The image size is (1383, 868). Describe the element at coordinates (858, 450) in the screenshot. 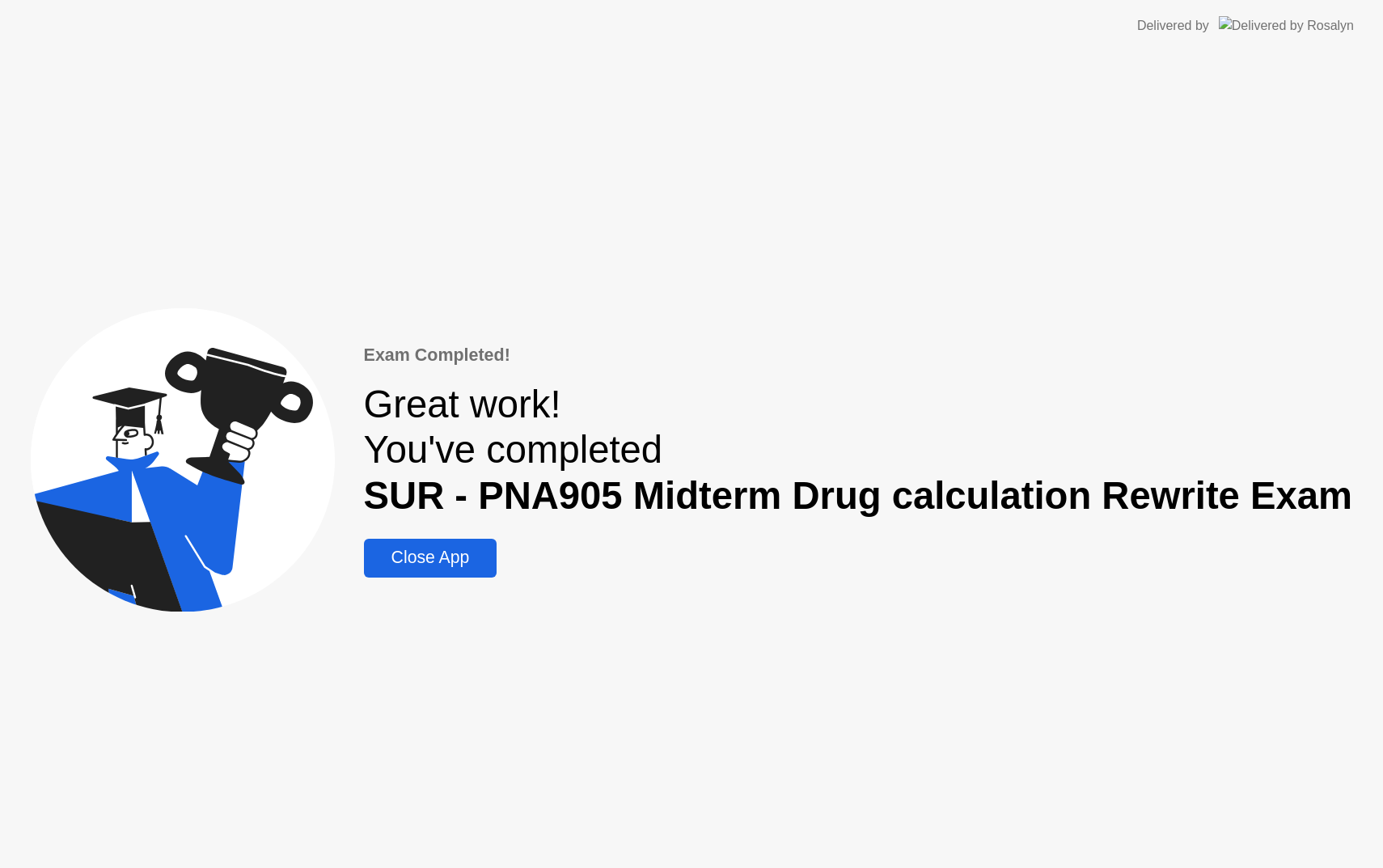

I see `div: Great work! You've completed` at that location.